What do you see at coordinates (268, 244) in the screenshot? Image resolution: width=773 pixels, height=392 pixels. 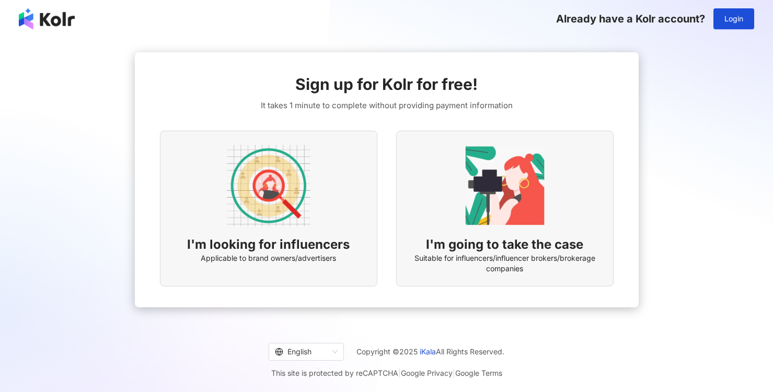 I see `span: I'm looking for influencers` at bounding box center [268, 244].